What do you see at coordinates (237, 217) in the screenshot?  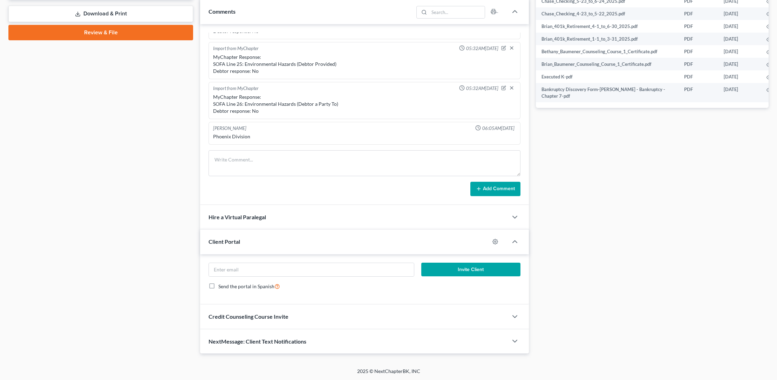 I see `span: Hire a Virtual Paralegal` at bounding box center [237, 217].